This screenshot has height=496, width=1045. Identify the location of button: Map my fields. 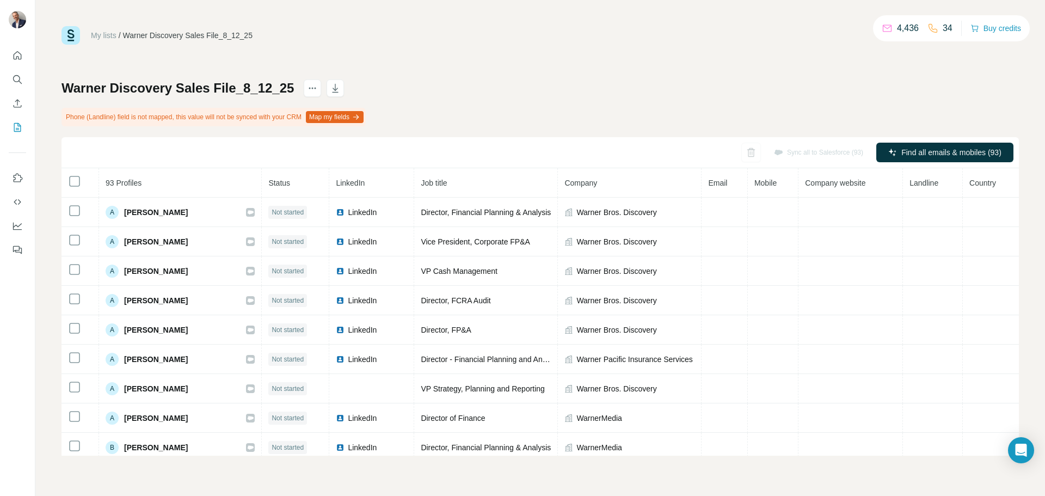
(335, 117).